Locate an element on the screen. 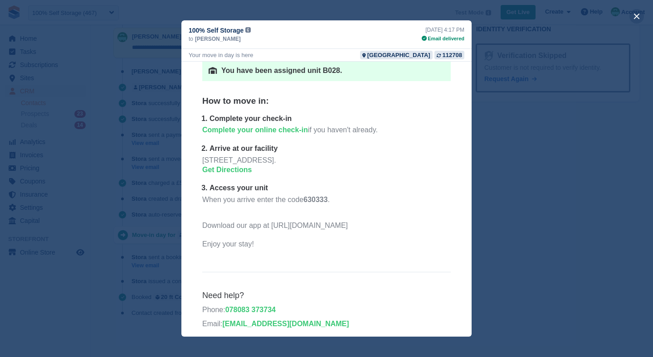 The height and width of the screenshot is (357, 653). a: Get Directions is located at coordinates (45, 108).